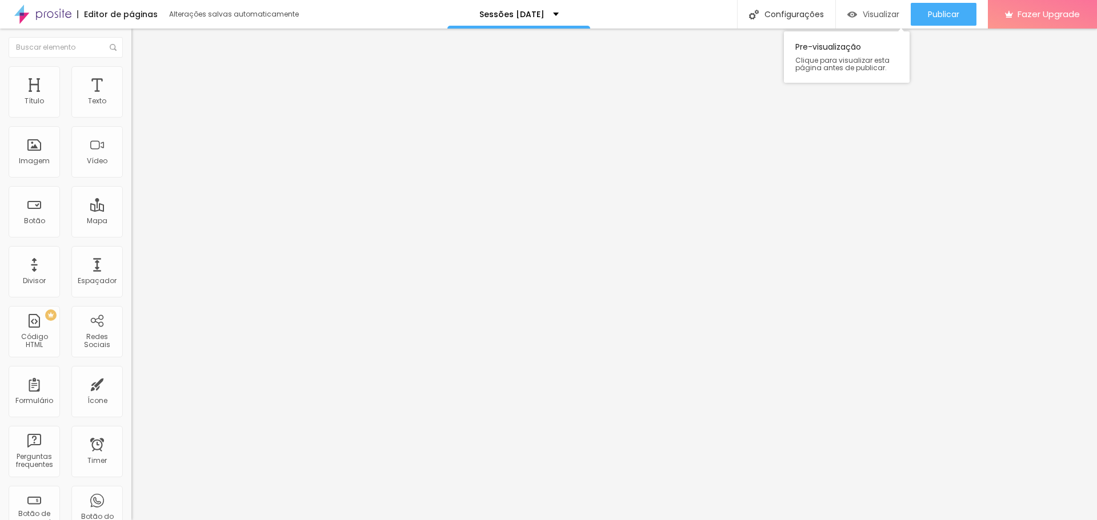  What do you see at coordinates (34, 341) in the screenshot?
I see `div: Código HTML` at bounding box center [34, 341].